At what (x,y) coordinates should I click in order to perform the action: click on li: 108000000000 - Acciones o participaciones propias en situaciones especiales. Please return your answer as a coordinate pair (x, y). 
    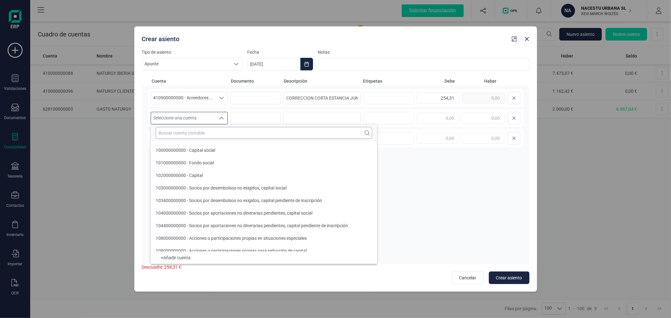
    Looking at the image, I should click on (264, 238).